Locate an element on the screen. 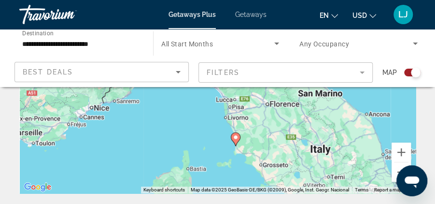 The height and width of the screenshot is (204, 435). span: USD is located at coordinates (359, 15).